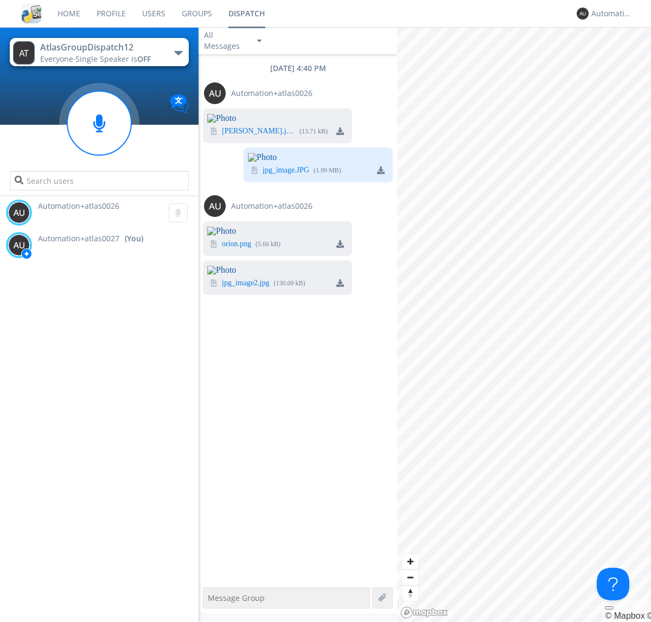  I want to click on button: Toggle attribution, so click(609, 608).